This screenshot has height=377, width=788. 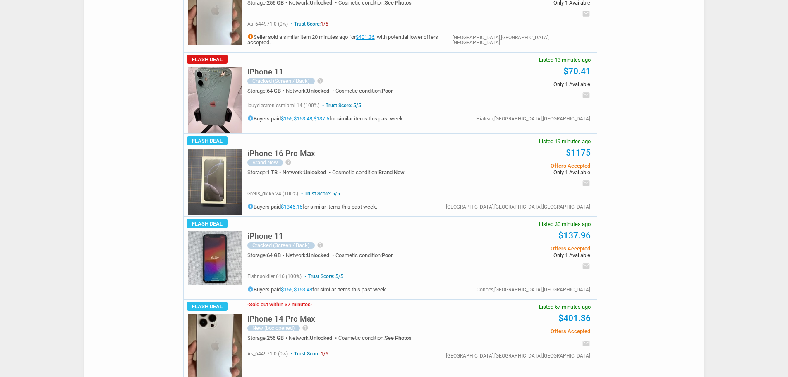 I want to click on a: $1346.15, so click(x=291, y=206).